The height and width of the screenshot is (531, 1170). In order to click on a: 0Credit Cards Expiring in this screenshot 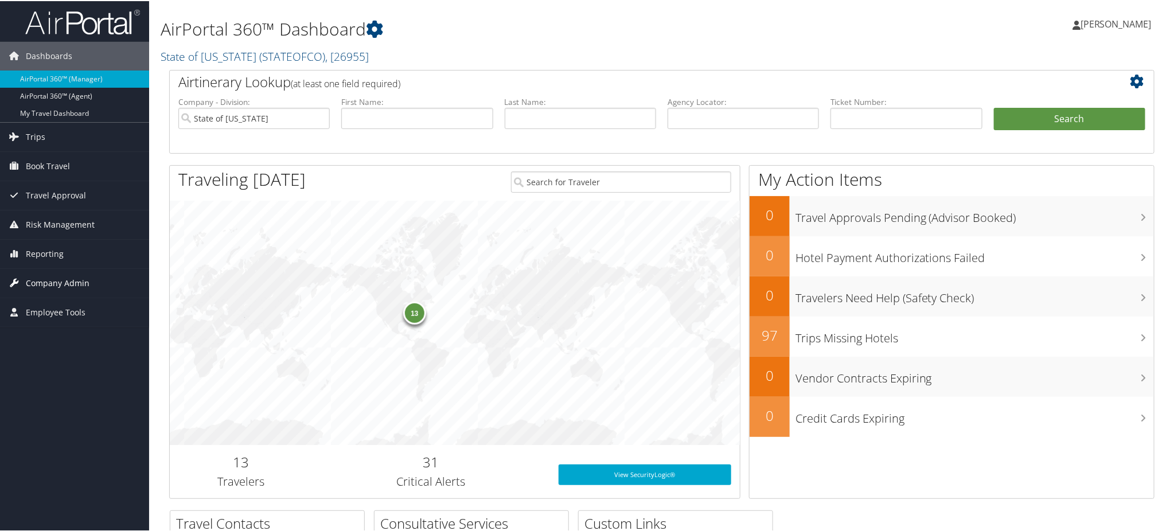, I will do `click(952, 416)`.